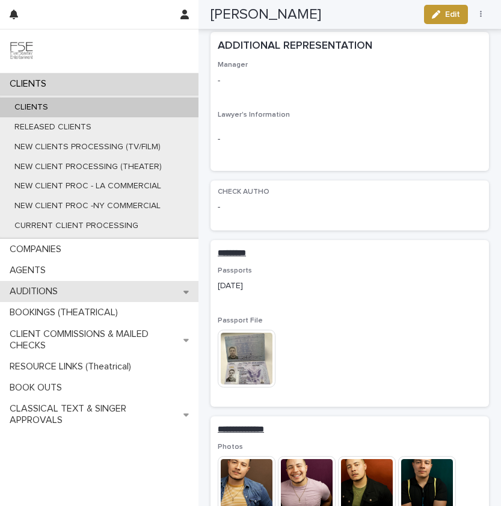  What do you see at coordinates (38, 249) in the screenshot?
I see `p: COMPANIES` at bounding box center [38, 249].